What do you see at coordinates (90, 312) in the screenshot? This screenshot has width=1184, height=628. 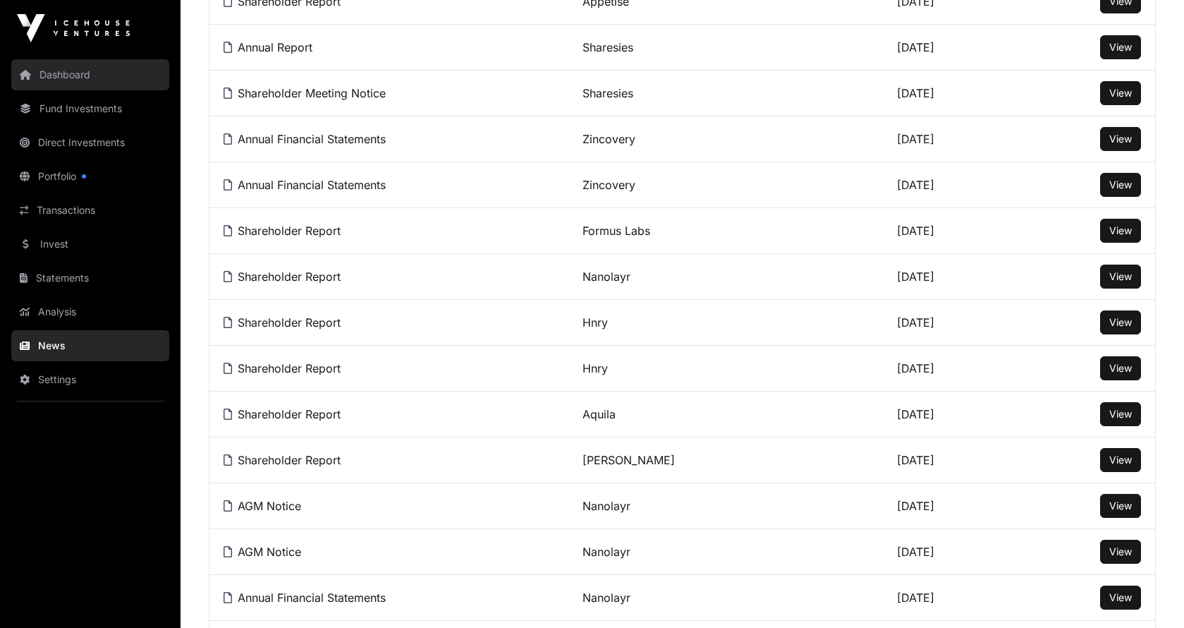 I see `a: Analysis` at bounding box center [90, 312].